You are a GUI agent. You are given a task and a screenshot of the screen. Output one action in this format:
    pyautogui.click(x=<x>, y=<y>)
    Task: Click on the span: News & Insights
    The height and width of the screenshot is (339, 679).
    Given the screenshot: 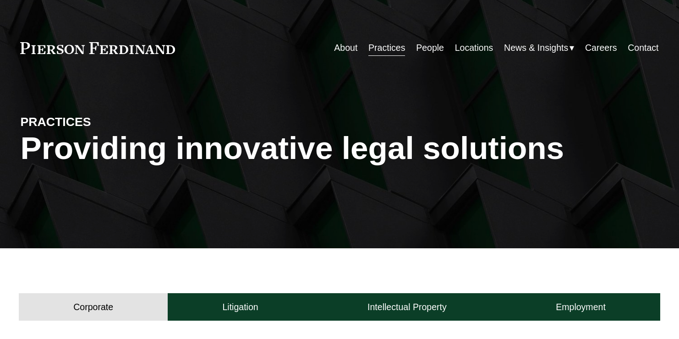 What is the action you would take?
    pyautogui.click(x=536, y=48)
    